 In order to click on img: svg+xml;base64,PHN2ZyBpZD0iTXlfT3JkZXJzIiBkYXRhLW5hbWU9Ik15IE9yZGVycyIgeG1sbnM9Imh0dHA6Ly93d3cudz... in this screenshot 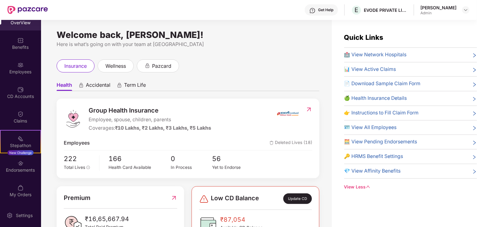, I will do `click(21, 188)`.